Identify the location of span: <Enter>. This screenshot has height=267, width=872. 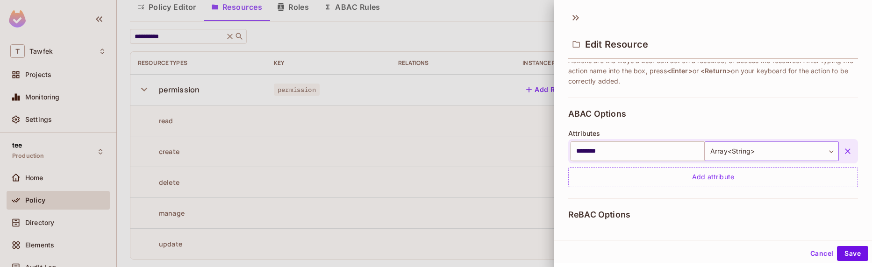
(679, 71).